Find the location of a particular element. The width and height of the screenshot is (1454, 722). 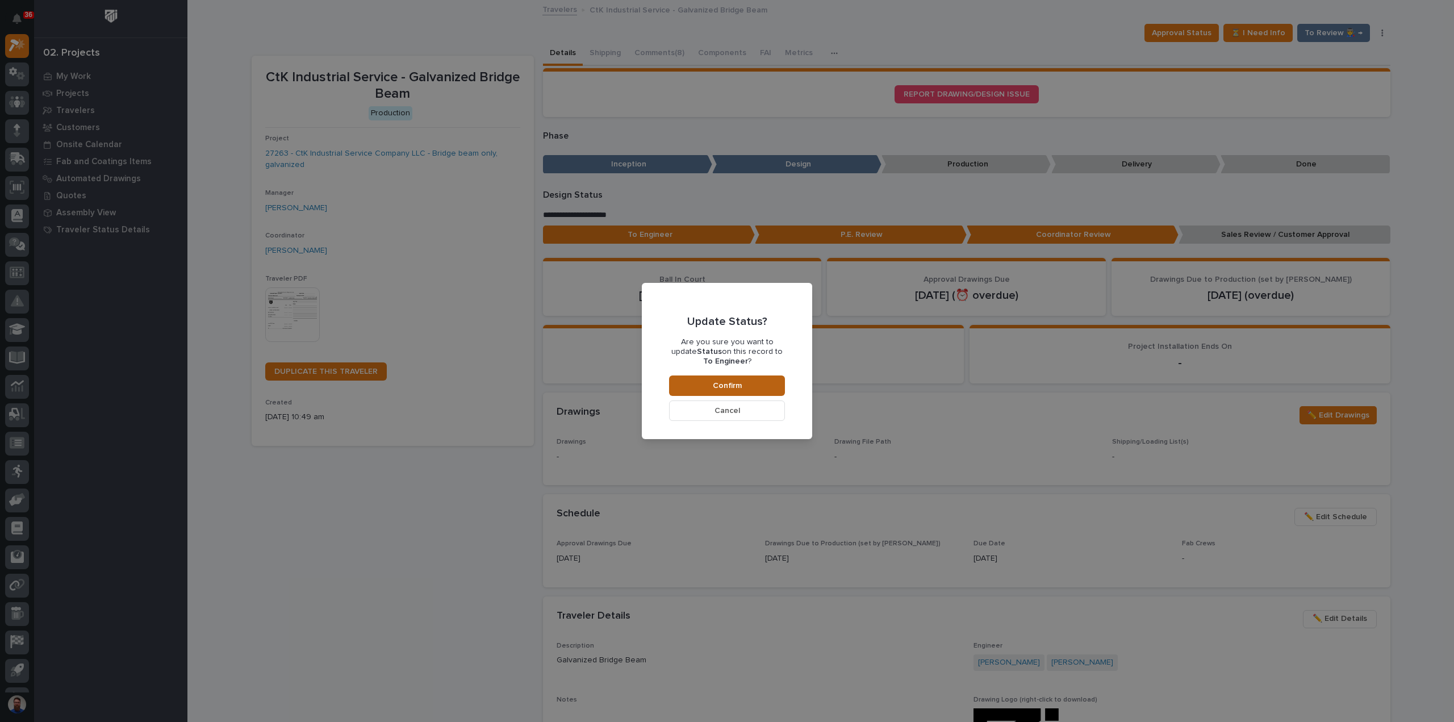

button: Cancel is located at coordinates (727, 411).